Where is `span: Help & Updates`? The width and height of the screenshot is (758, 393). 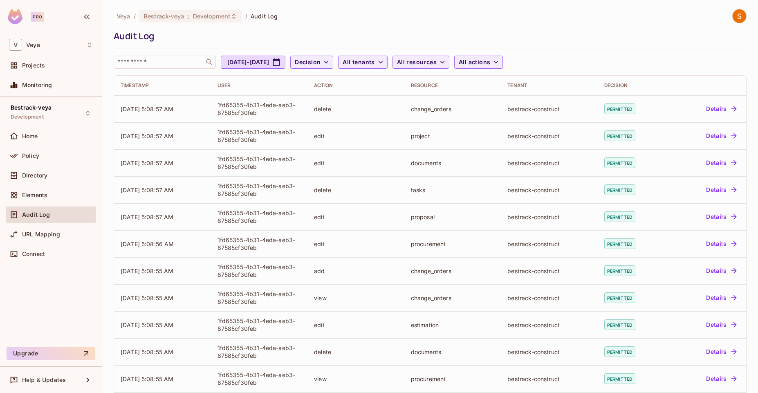
span: Help & Updates is located at coordinates (44, 380).